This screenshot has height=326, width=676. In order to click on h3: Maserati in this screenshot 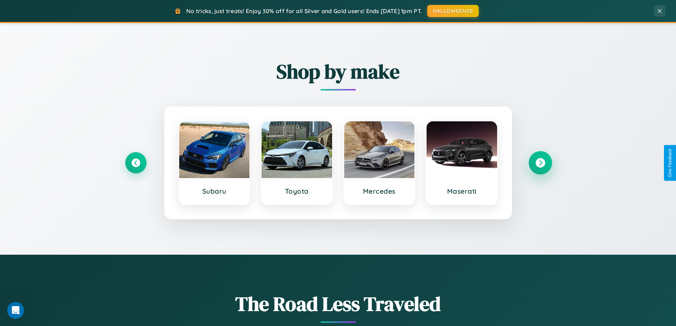, I will do `click(461, 191)`.